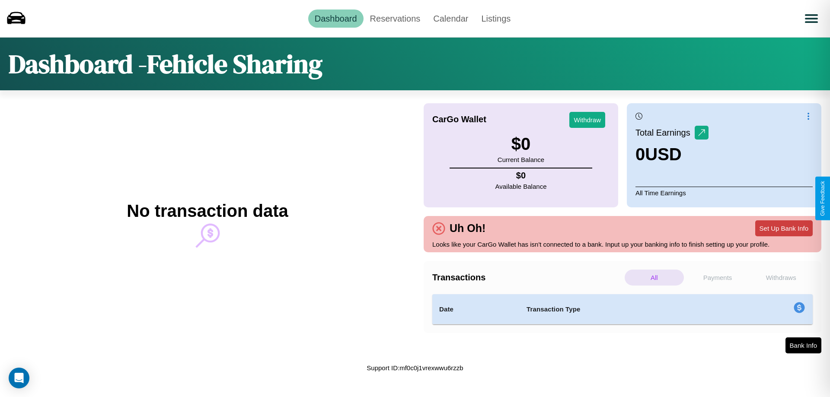 Image resolution: width=830 pixels, height=397 pixels. I want to click on p: All Time Earnings, so click(724, 193).